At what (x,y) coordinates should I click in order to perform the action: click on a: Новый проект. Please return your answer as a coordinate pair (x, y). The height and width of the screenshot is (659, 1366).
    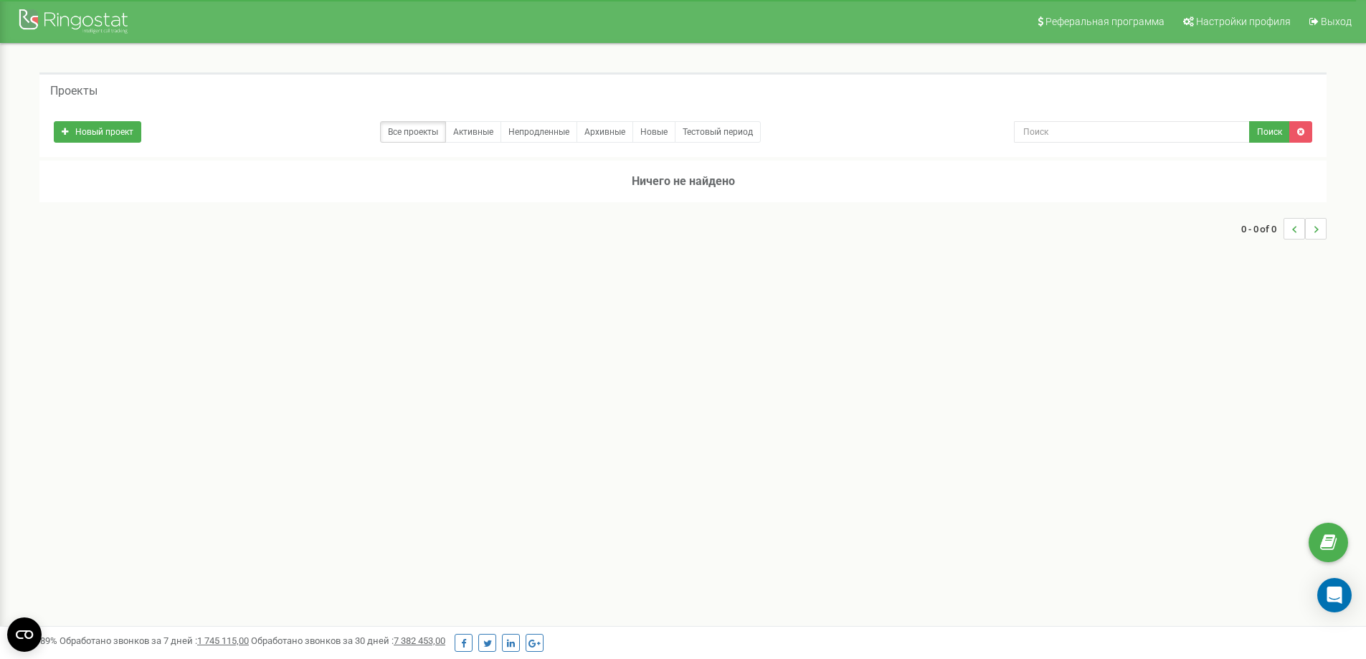
    Looking at the image, I should click on (97, 132).